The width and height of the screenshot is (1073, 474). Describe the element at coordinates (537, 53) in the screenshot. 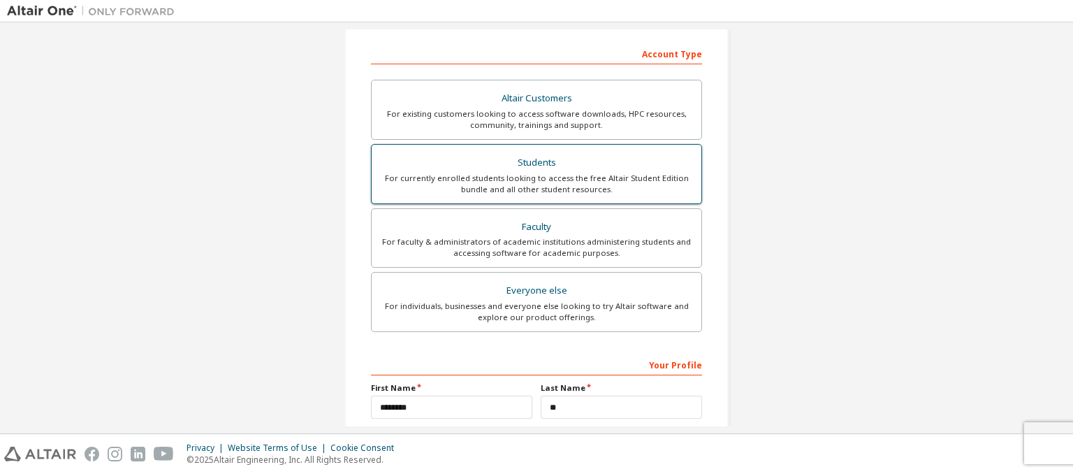

I see `div: Account Type` at that location.